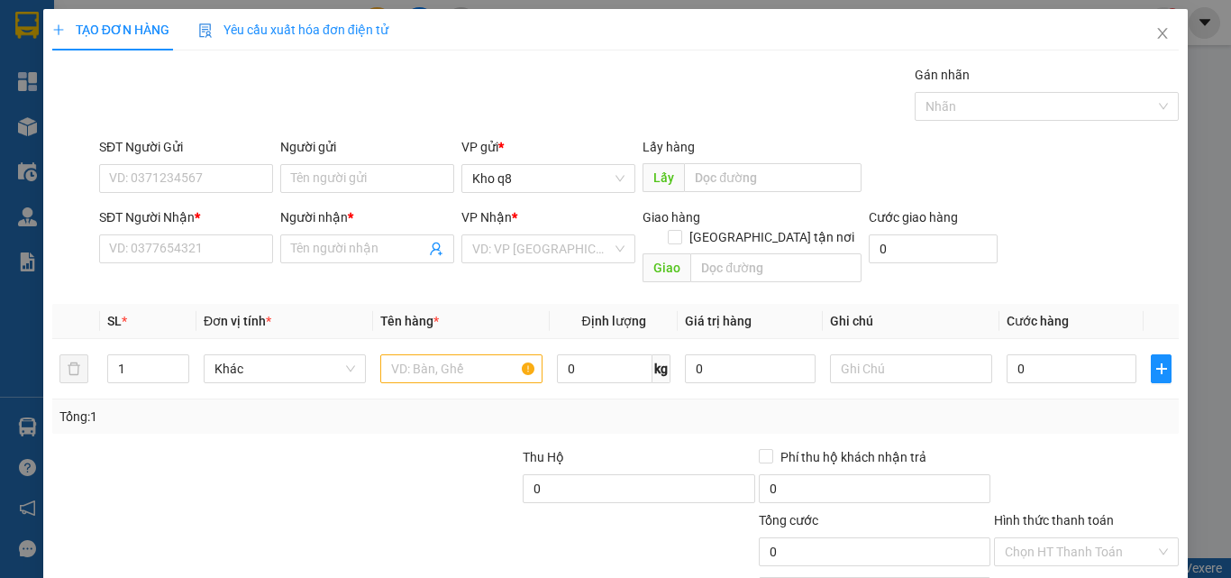  Describe the element at coordinates (933, 249) in the screenshot. I see `input: Cước giao hàng` at that location.